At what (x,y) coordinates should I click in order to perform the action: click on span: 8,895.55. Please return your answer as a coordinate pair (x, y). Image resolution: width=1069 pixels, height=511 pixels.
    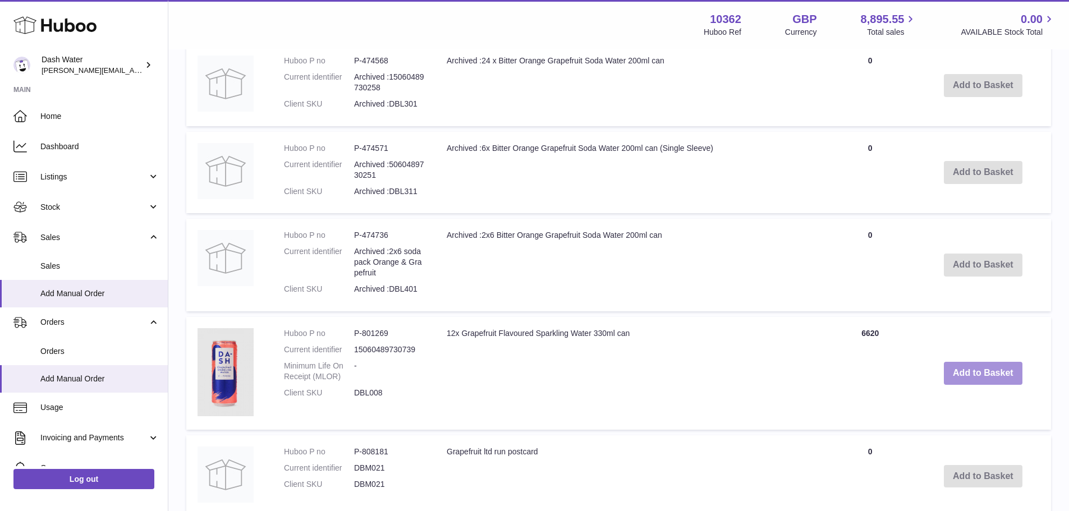
    Looking at the image, I should click on (883, 19).